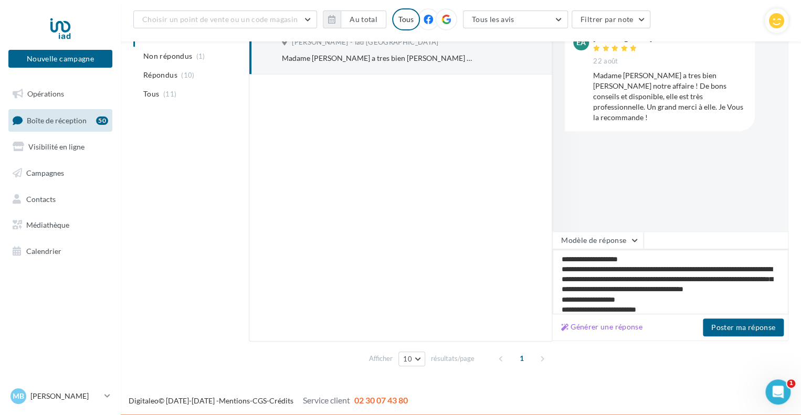 The height and width of the screenshot is (415, 801). I want to click on span: Contacts, so click(41, 198).